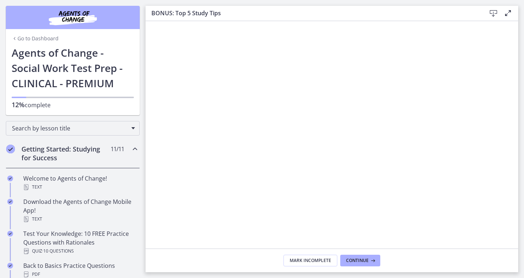 This screenshot has height=278, width=524. Describe the element at coordinates (73, 17) in the screenshot. I see `img: Agents of Change` at that location.